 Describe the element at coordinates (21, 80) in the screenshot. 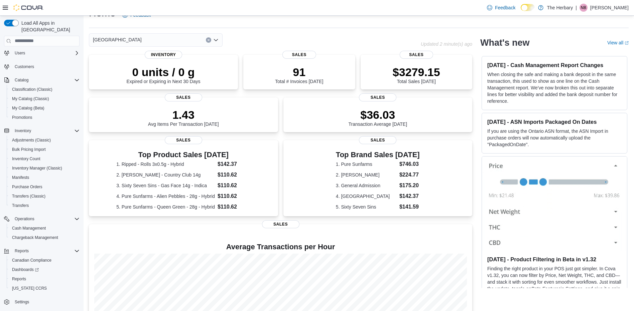

I see `button: Catalog` at that location.